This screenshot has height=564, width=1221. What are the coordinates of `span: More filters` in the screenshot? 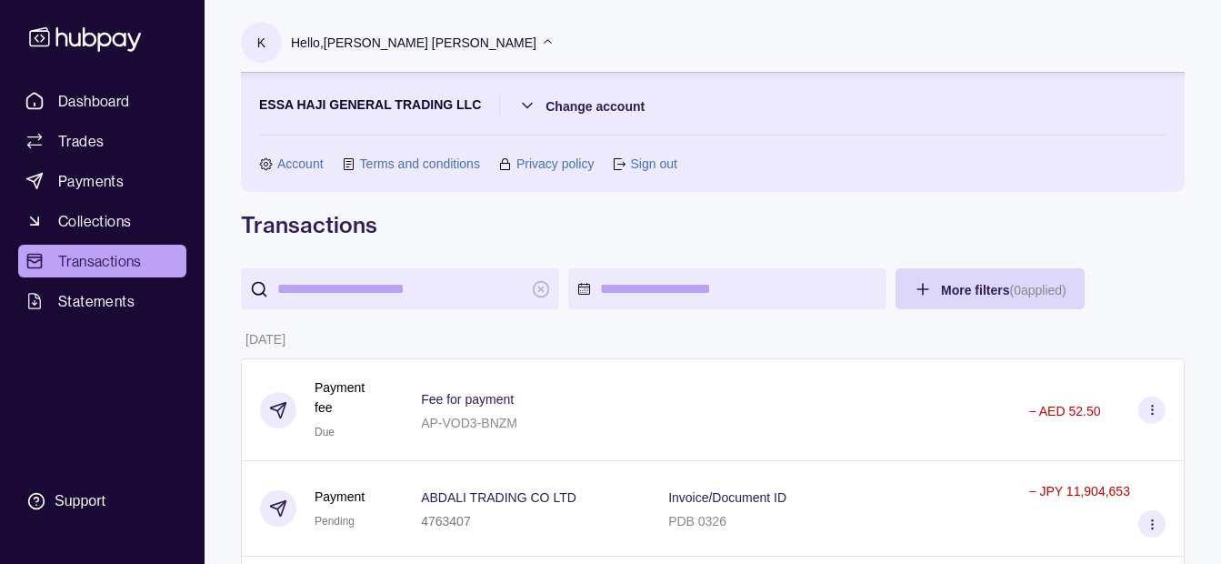 It's located at (1004, 290).